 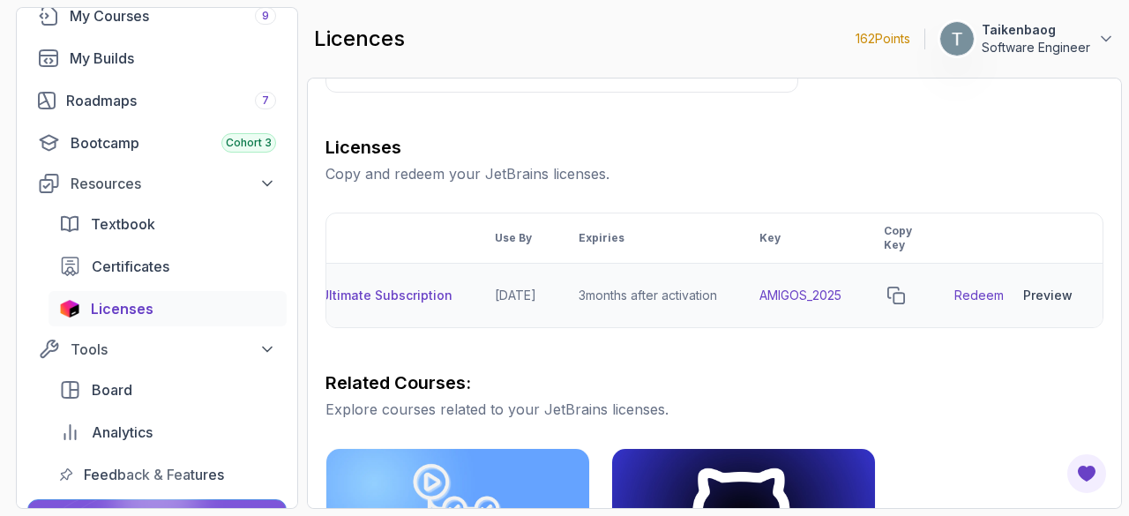 I want to click on span: 9, so click(x=266, y=16).